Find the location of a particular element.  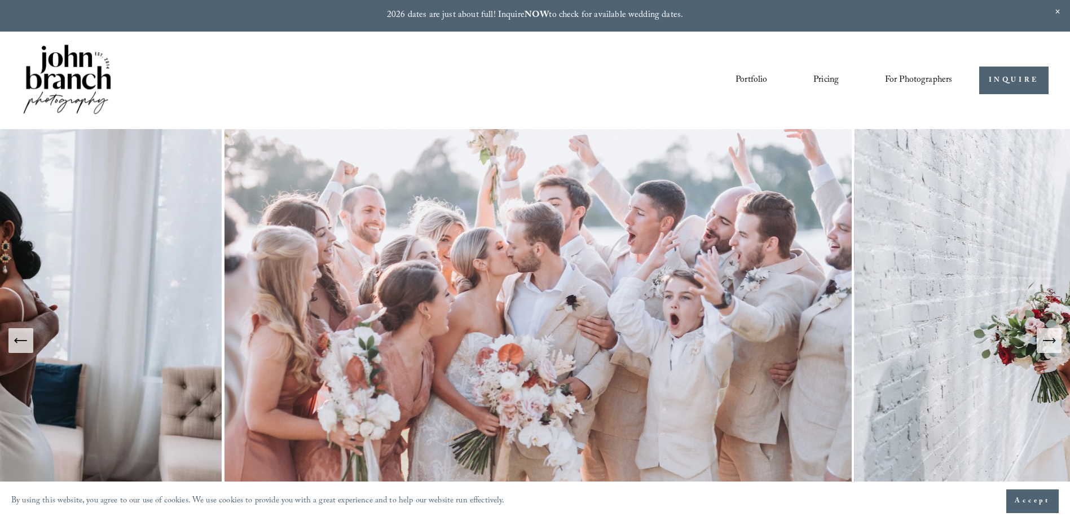

p: By using this website, you agree to our use of cookies. We use cookies to provide you with a grea... is located at coordinates (258, 501).